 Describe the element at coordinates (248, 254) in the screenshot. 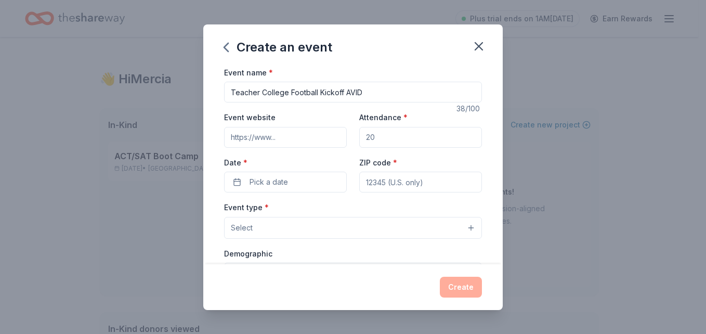

I see `label: Demographic` at that location.